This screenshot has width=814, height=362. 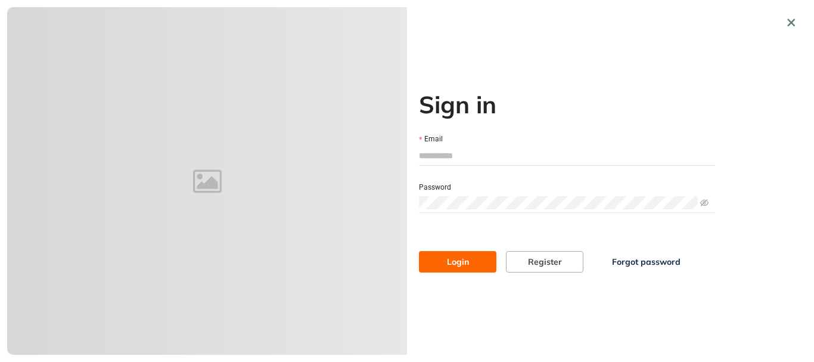 What do you see at coordinates (566, 104) in the screenshot?
I see `h2: Sign in` at bounding box center [566, 104].